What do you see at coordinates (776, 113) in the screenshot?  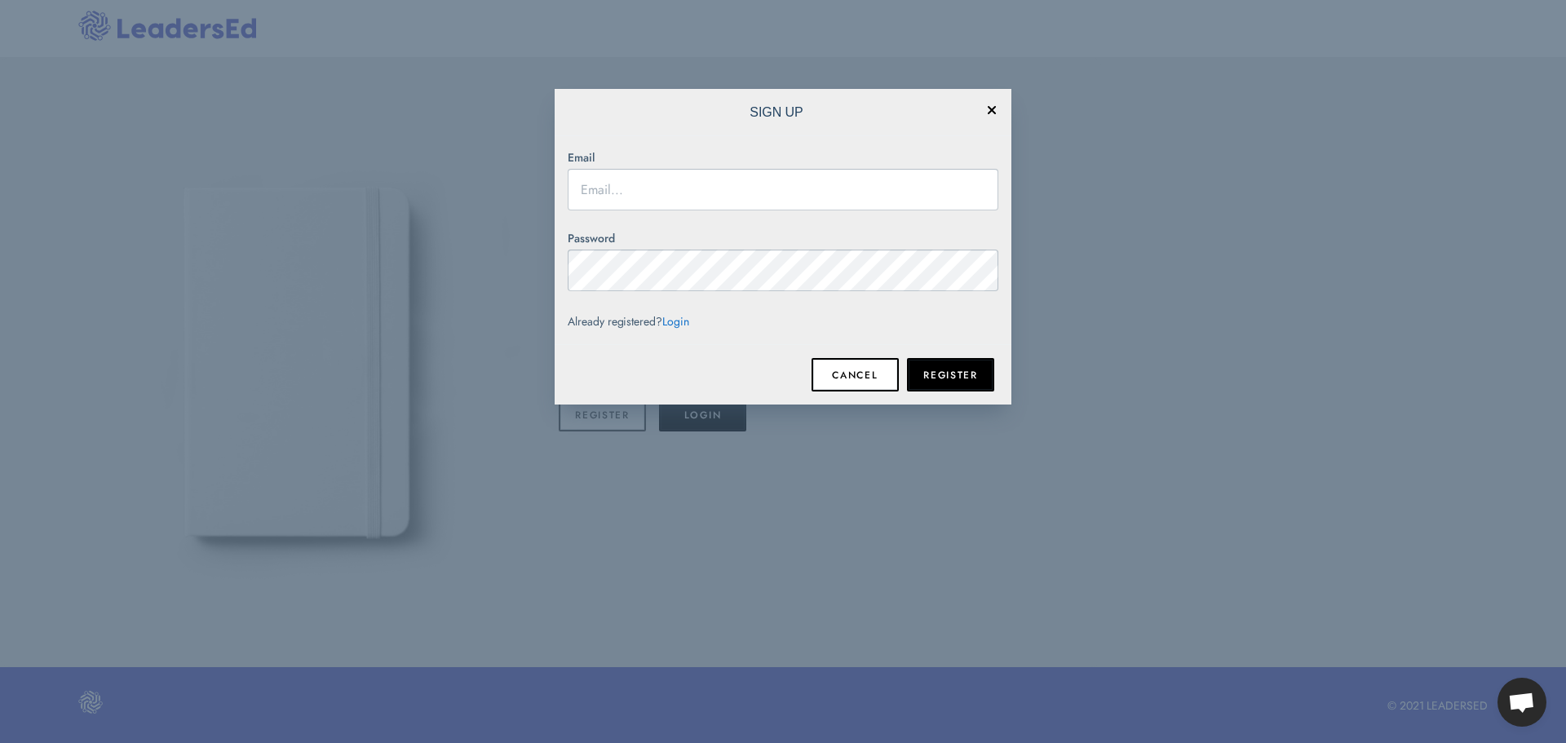 I see `h2: SIGN UP` at bounding box center [776, 113].